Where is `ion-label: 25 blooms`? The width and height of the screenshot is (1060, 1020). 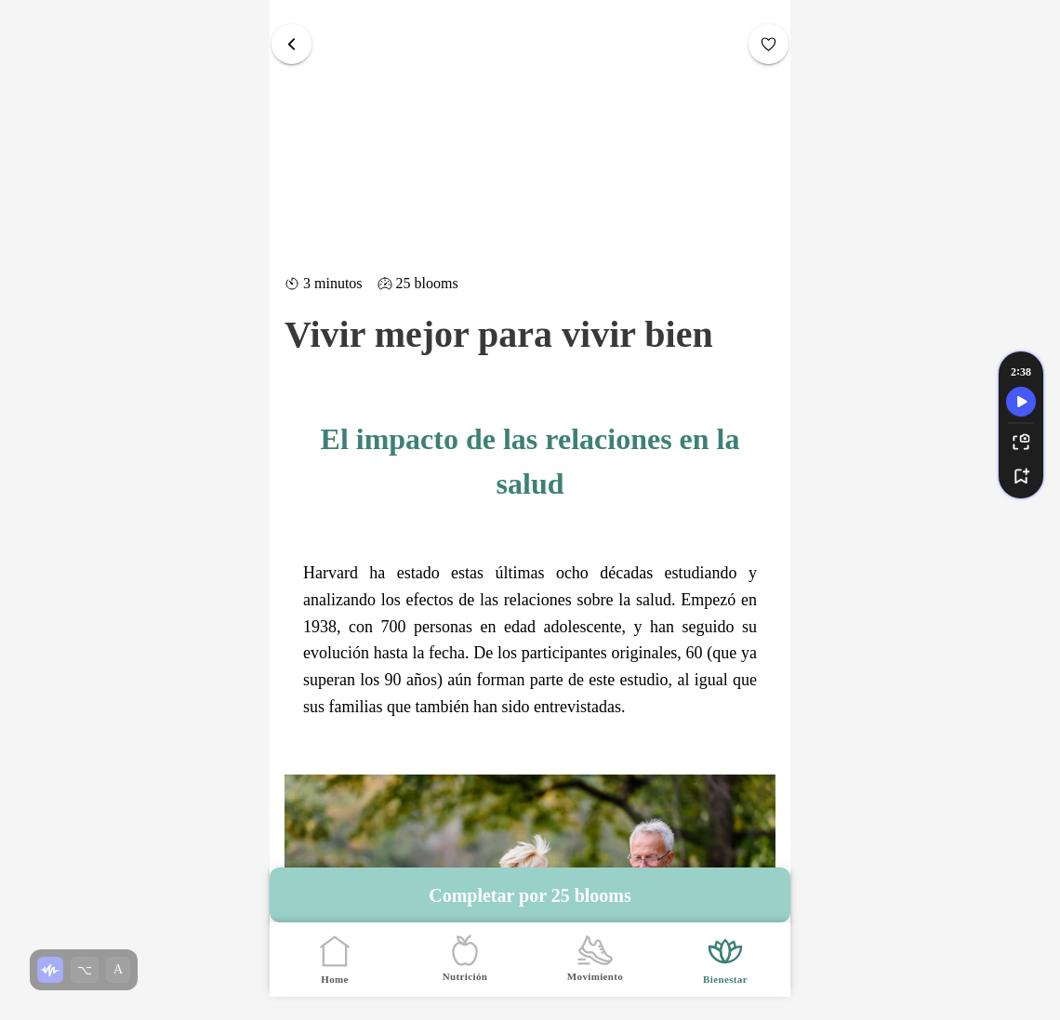
ion-label: 25 blooms is located at coordinates (418, 284).